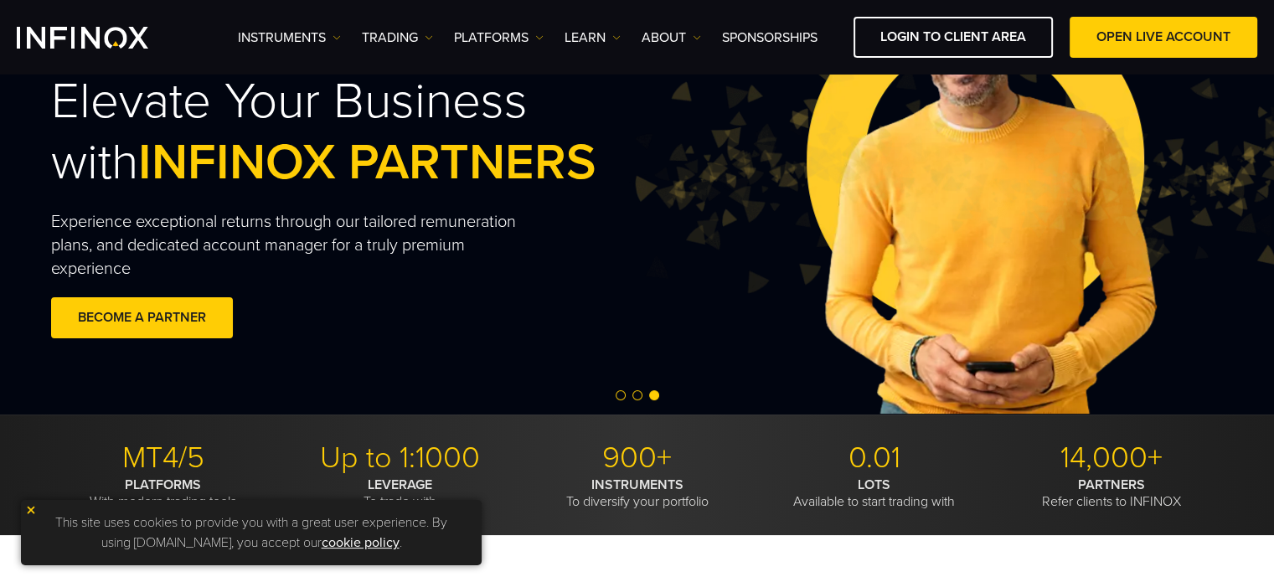 The height and width of the screenshot is (582, 1274). Describe the element at coordinates (637, 485) in the screenshot. I see `strong: INSTRUMENTS` at that location.